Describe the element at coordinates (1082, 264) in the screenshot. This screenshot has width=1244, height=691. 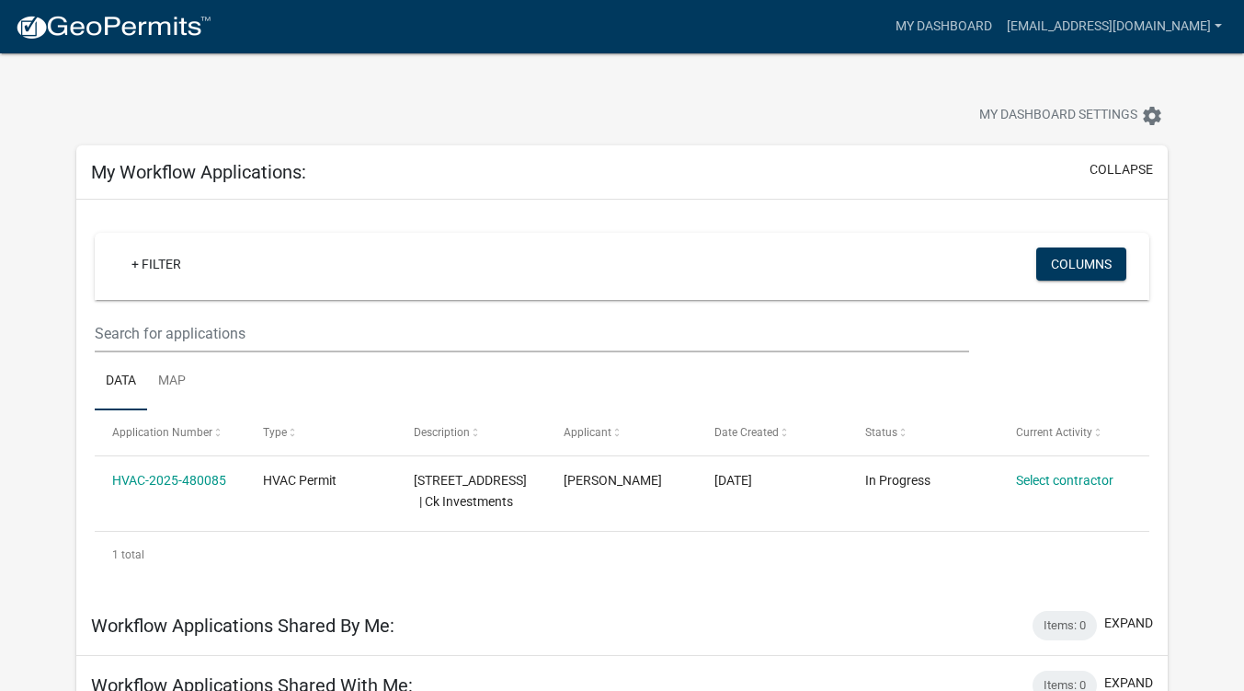
I see `button: Columns` at that location.